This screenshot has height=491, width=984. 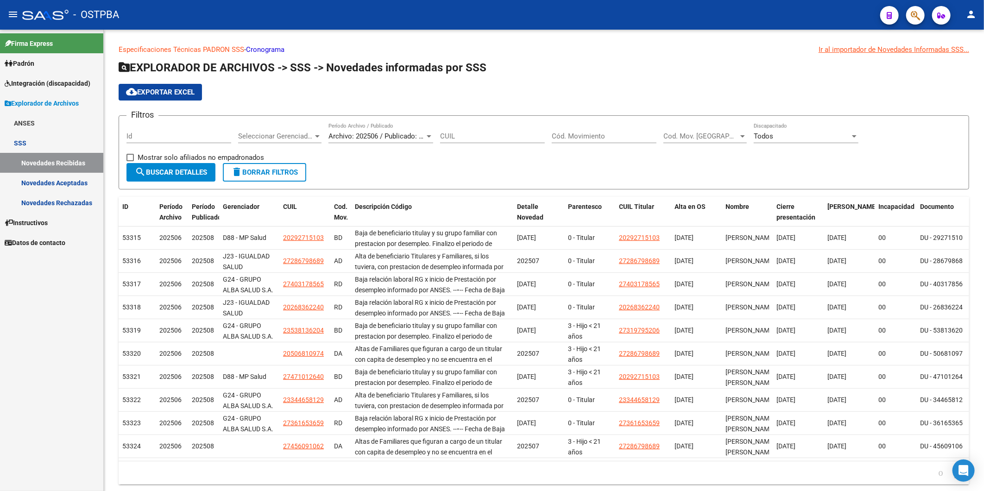 I want to click on span: Explorador de Archivos, so click(x=42, y=103).